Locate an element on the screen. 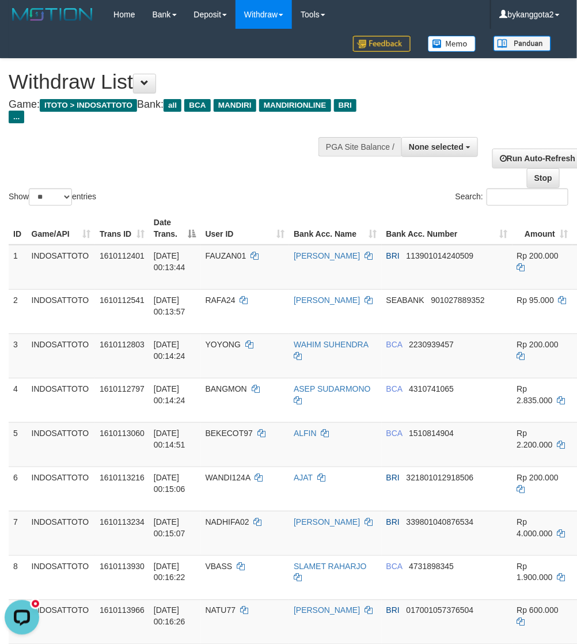  button: None selected is located at coordinates (440, 147).